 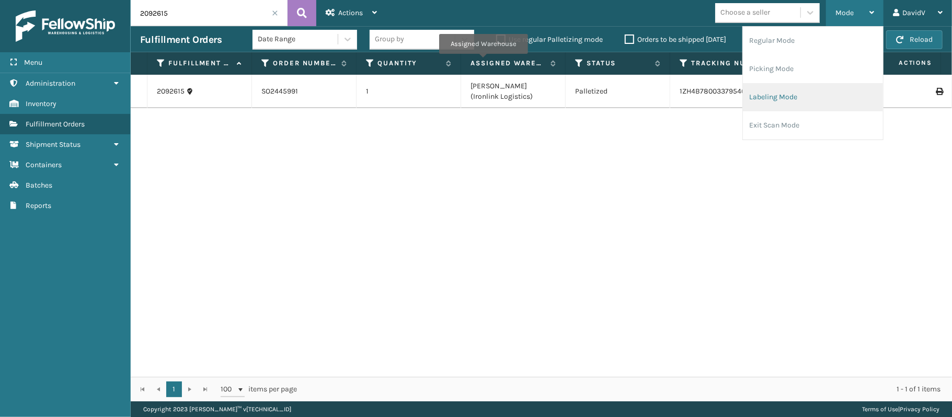 I want to click on li: Picking Mode, so click(x=813, y=69).